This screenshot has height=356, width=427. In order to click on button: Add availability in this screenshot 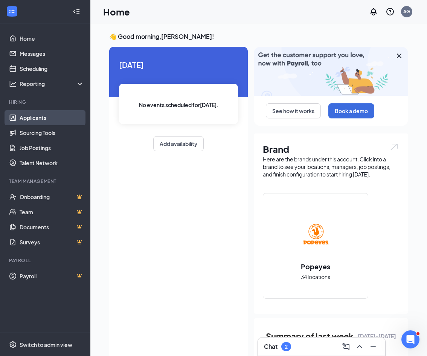, I will do `click(179, 144)`.